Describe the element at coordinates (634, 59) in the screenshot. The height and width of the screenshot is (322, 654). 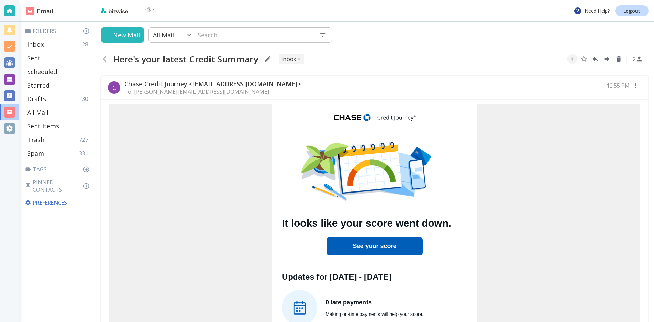
I see `p: 2` at that location.